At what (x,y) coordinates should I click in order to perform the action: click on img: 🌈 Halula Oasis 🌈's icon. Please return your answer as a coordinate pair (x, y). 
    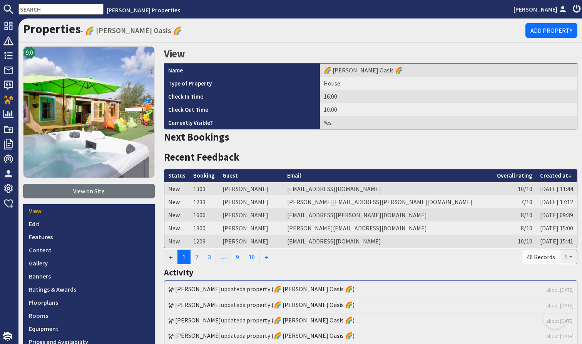
    Looking at the image, I should click on (89, 112).